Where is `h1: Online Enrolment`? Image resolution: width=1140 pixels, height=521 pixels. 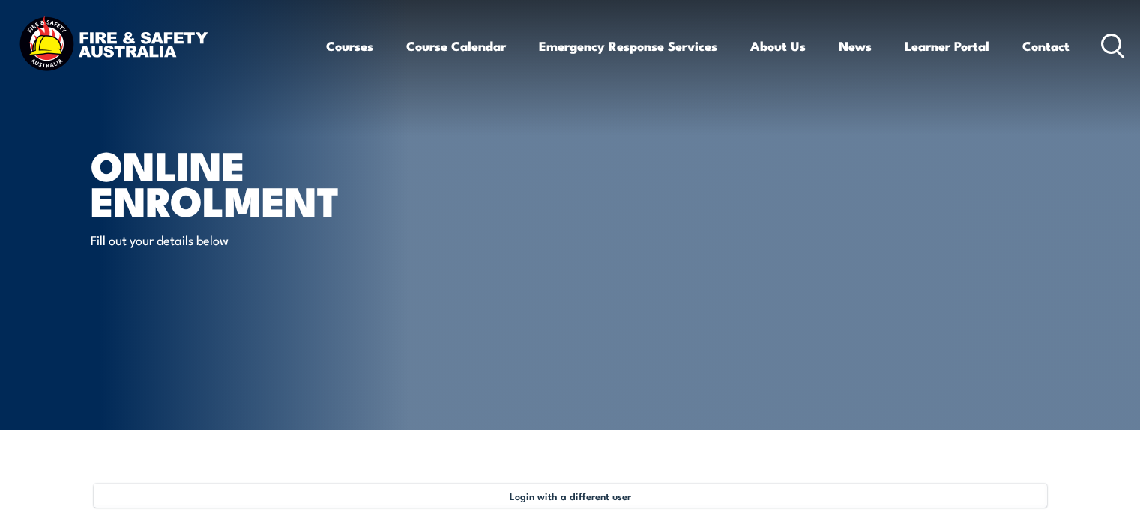 h1: Online Enrolment is located at coordinates (276, 181).